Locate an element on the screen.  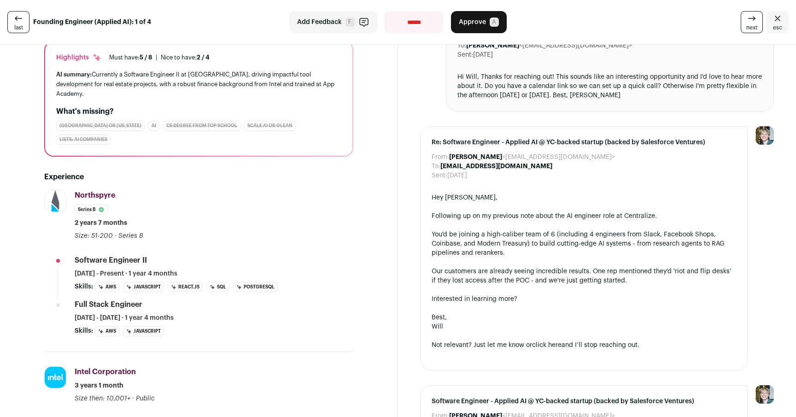
span: 5 / 8 is located at coordinates (146, 57).